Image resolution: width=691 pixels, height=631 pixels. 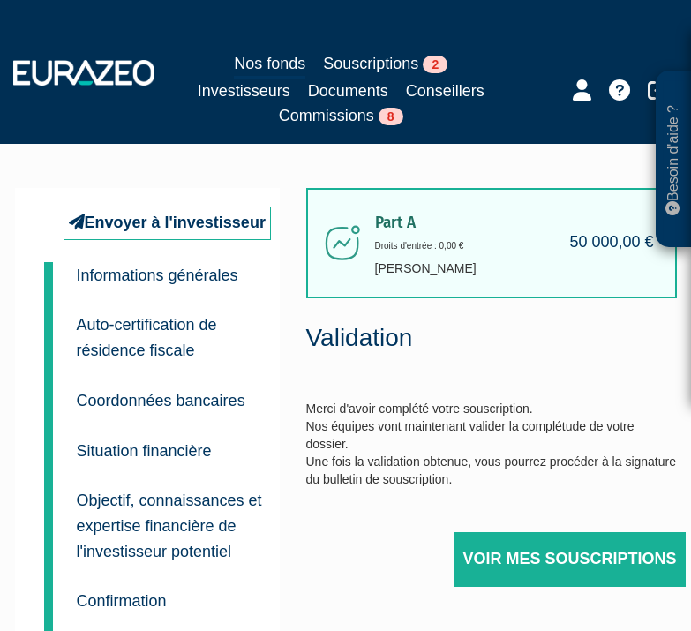 I want to click on a: Souscriptions2, so click(x=385, y=64).